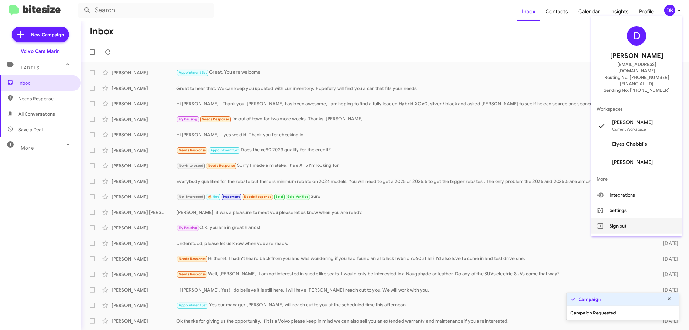 This screenshot has width=689, height=330. Describe the element at coordinates (629, 144) in the screenshot. I see `span: Elyes Chebbi's` at that location.